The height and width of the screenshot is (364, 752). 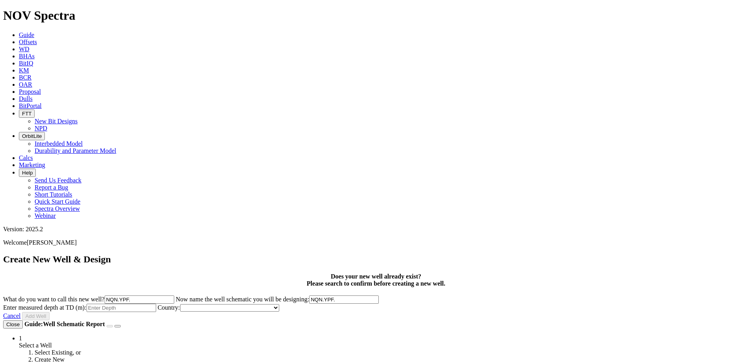 I want to click on button: Help, so click(x=27, y=172).